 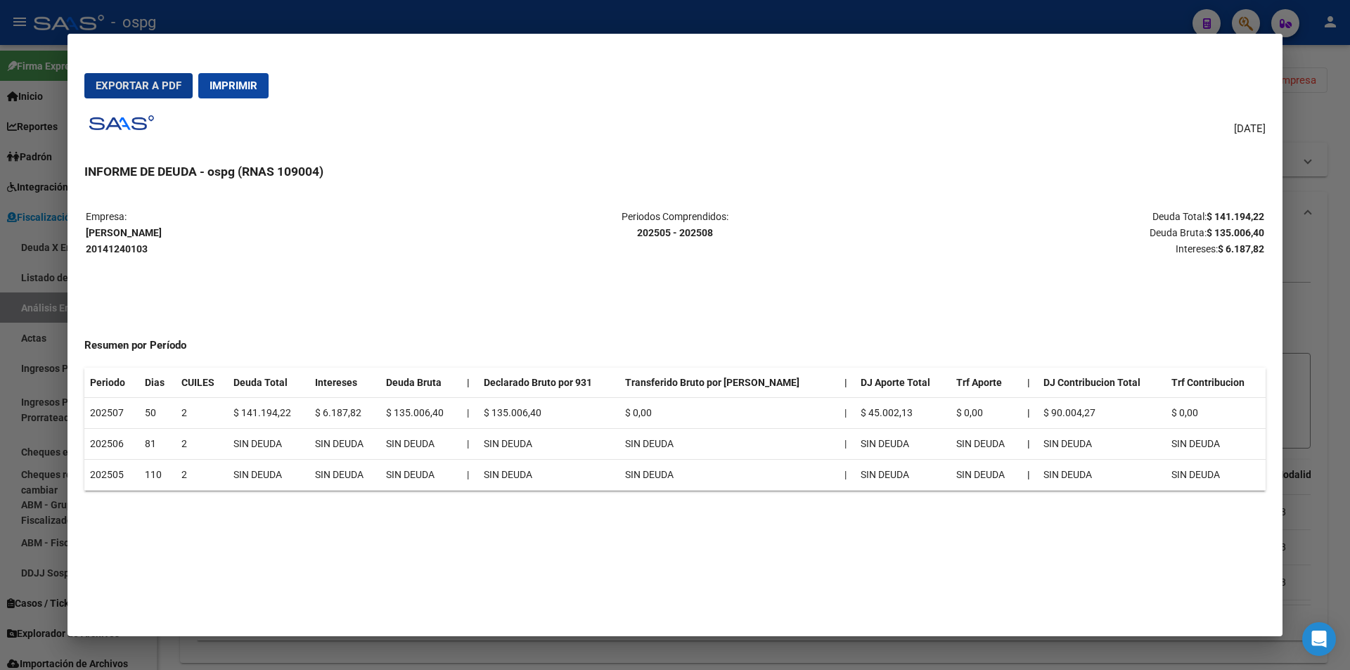 What do you see at coordinates (548, 383) in the screenshot?
I see `th: Declarado Bruto por 931` at bounding box center [548, 383].